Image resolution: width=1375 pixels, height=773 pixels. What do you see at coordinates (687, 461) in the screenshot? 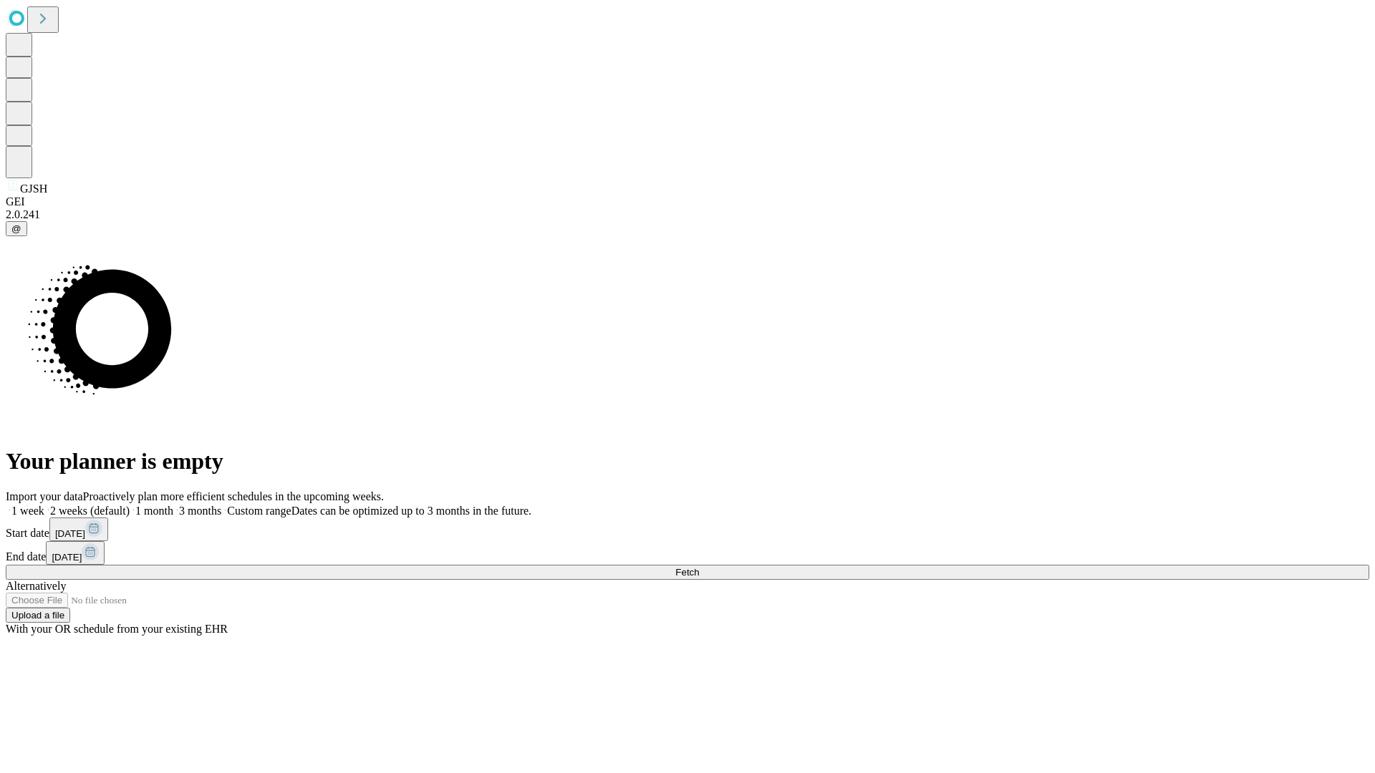
I see `h1: Your planner is empty` at bounding box center [687, 461].